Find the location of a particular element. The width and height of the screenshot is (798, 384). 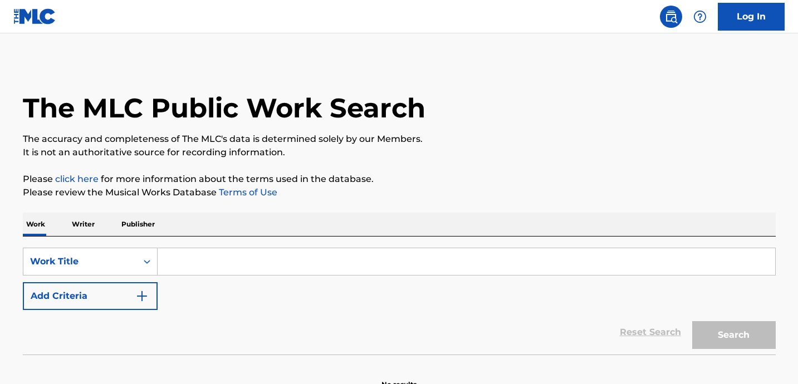

a: Public Search is located at coordinates (671, 17).